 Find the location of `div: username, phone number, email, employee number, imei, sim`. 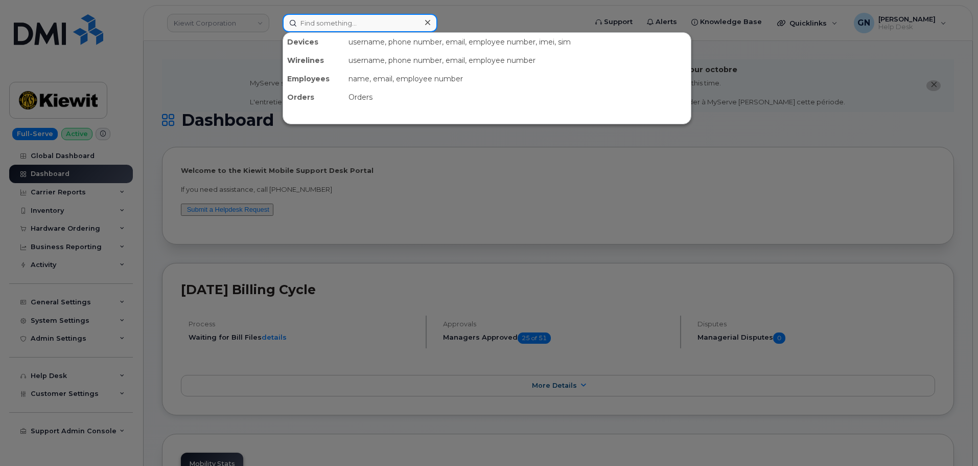

div: username, phone number, email, employee number, imei, sim is located at coordinates (518, 42).